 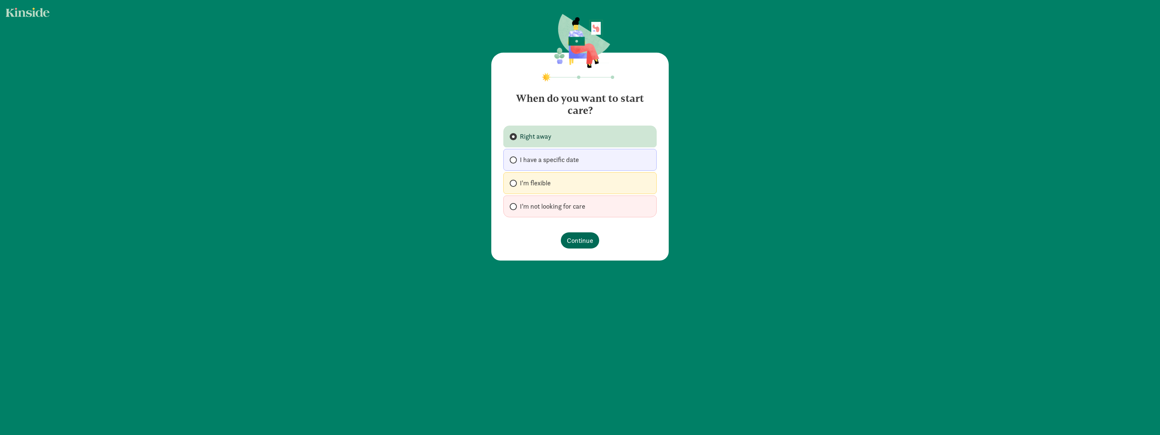 I want to click on span: I’m not looking for care, so click(x=553, y=206).